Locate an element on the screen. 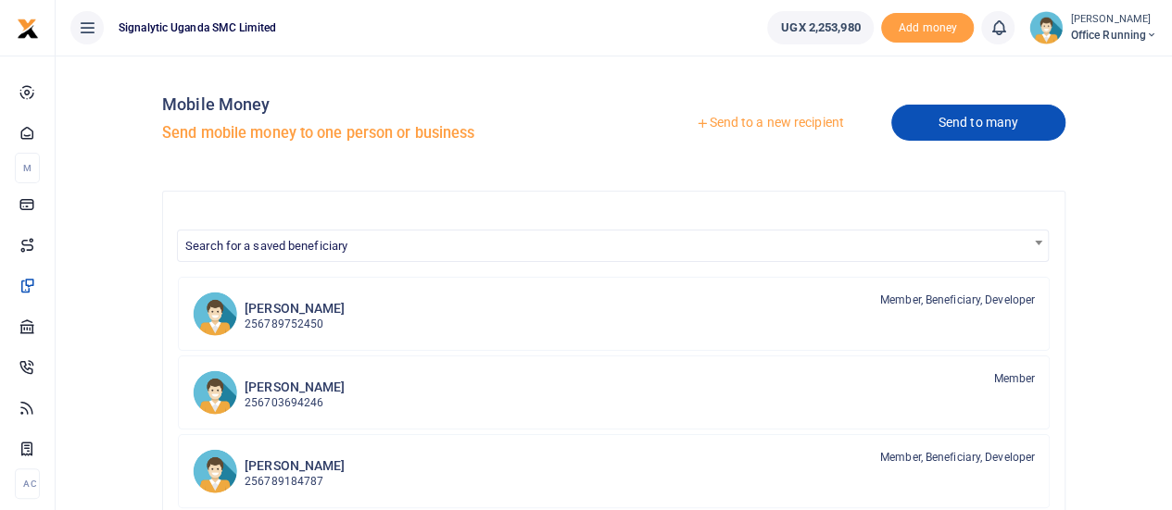 The width and height of the screenshot is (1172, 510). h4: Mobile Money is located at coordinates (383, 105).